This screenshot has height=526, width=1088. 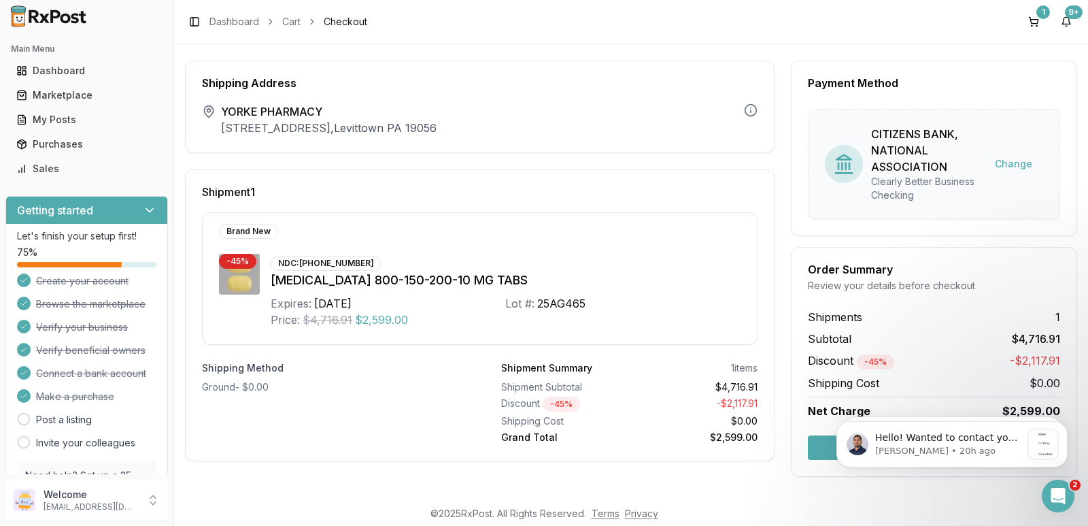 I want to click on span: Connect a bank account, so click(x=91, y=373).